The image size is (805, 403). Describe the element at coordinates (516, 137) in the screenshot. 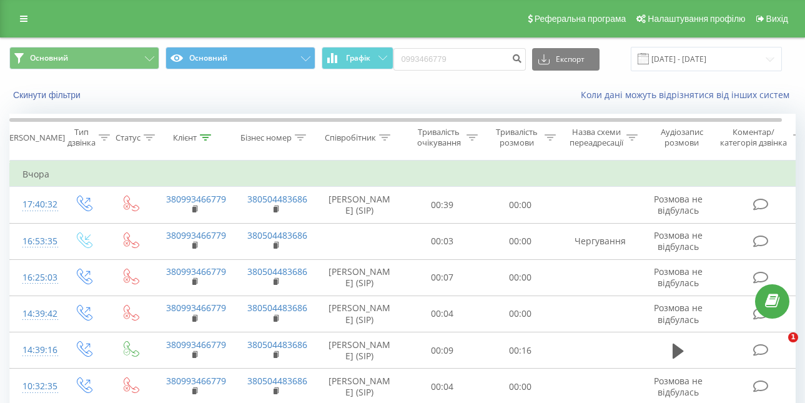

I see `div: Тривалість розмови` at that location.